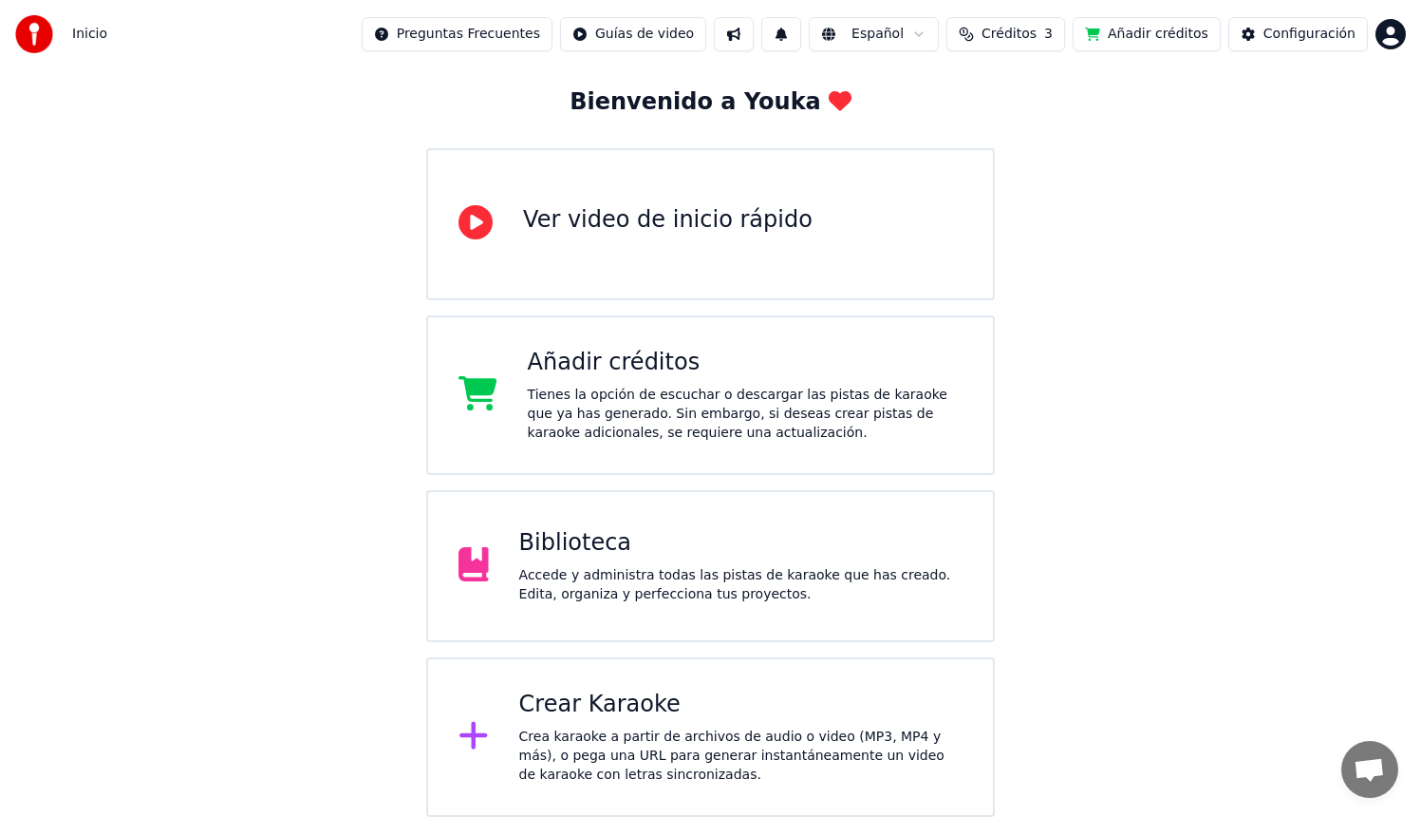 The image size is (1421, 817). What do you see at coordinates (1370, 769) in the screenshot?
I see `div: Chat abierto` at bounding box center [1370, 769].